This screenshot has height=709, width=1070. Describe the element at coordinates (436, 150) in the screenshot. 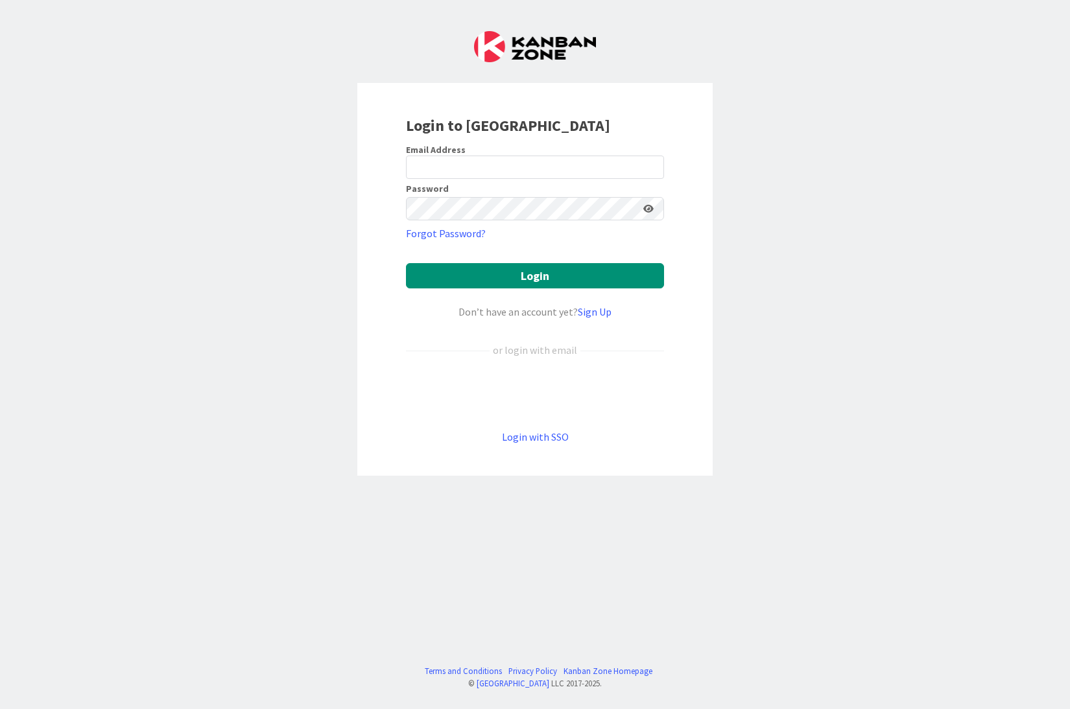

I see `label: Email Address` at that location.